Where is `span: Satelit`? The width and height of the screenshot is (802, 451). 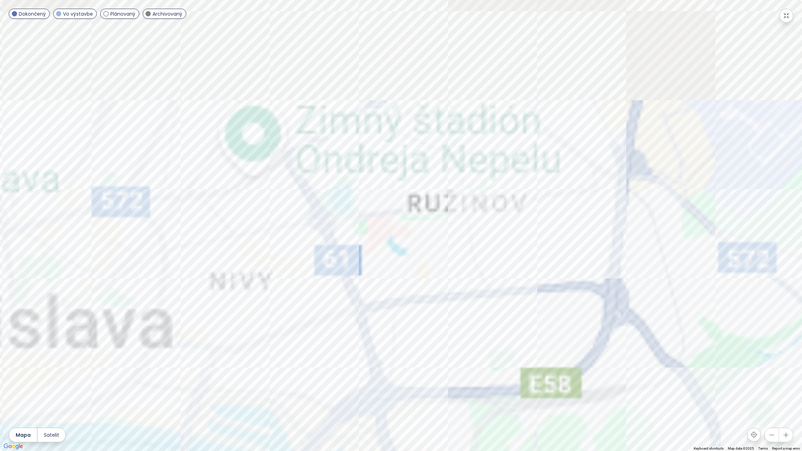 span: Satelit is located at coordinates (52, 435).